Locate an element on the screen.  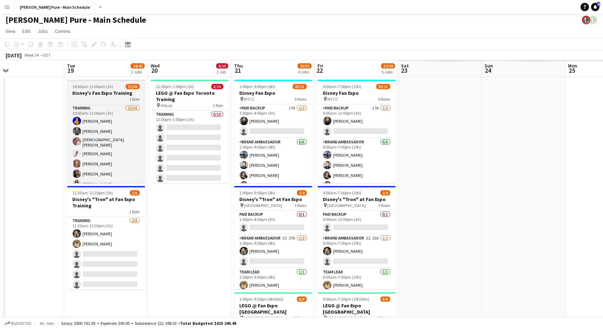
span: View is located at coordinates (10, 31).